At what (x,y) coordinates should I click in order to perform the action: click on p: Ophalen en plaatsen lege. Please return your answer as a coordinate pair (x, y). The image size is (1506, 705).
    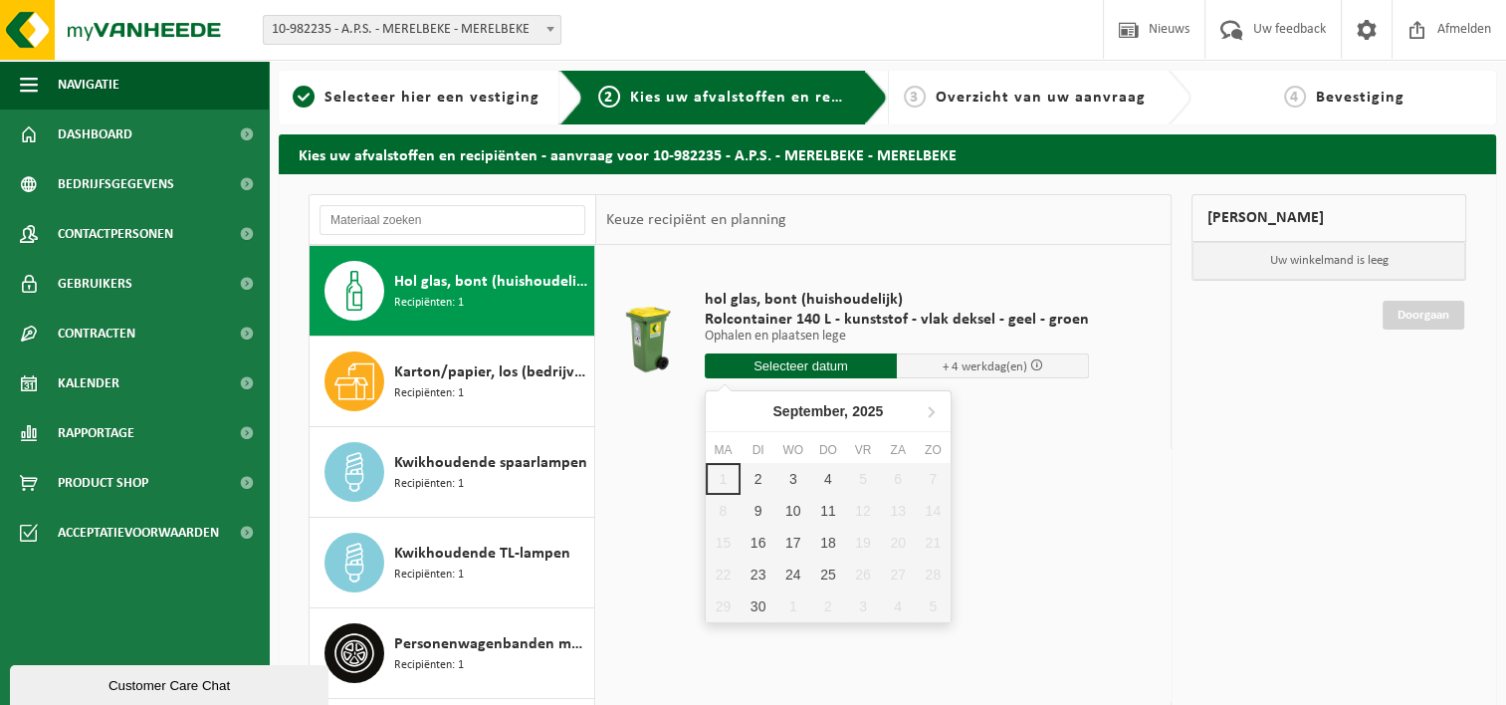
    Looking at the image, I should click on (897, 336).